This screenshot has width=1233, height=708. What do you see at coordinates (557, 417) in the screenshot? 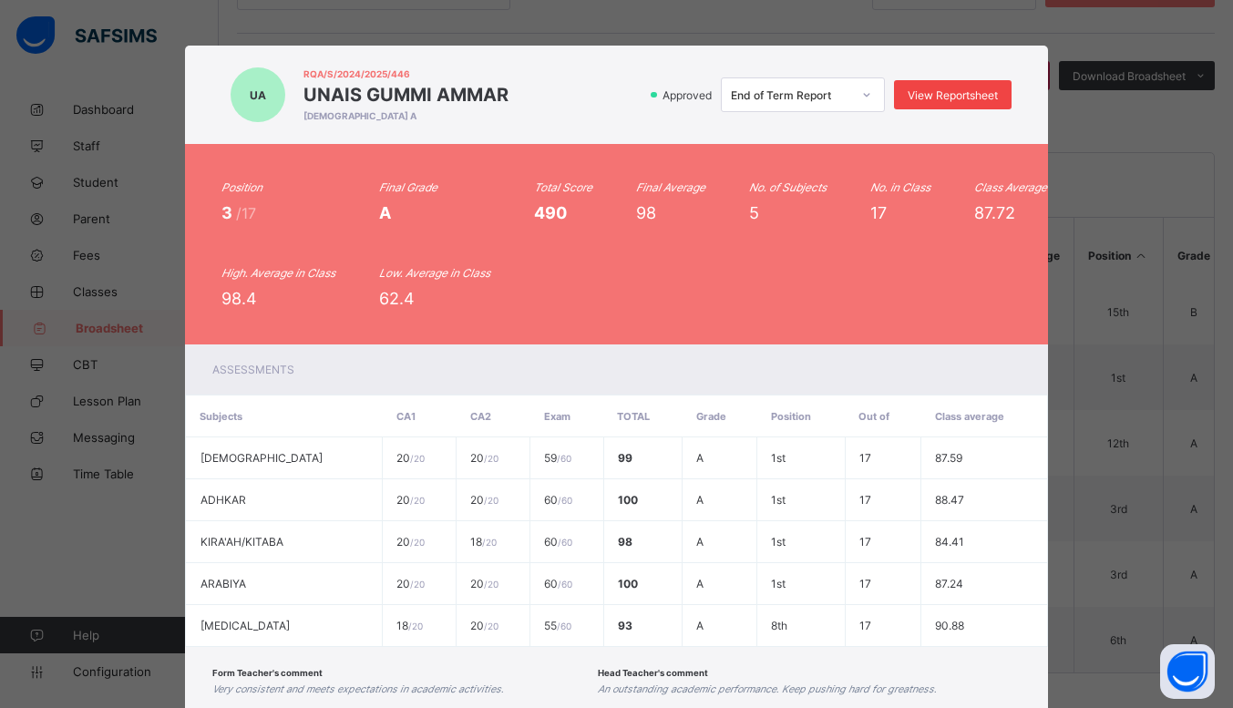
I see `span: Exam` at bounding box center [557, 417].